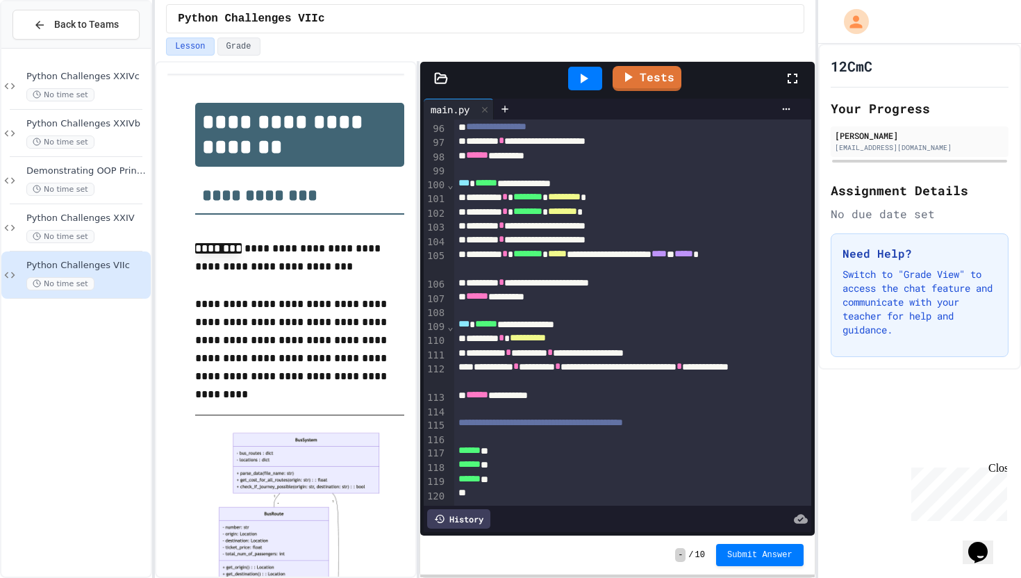 This screenshot has height=578, width=1021. What do you see at coordinates (87, 171) in the screenshot?
I see `span: Demonstrating OOP Principles Task` at bounding box center [87, 171].